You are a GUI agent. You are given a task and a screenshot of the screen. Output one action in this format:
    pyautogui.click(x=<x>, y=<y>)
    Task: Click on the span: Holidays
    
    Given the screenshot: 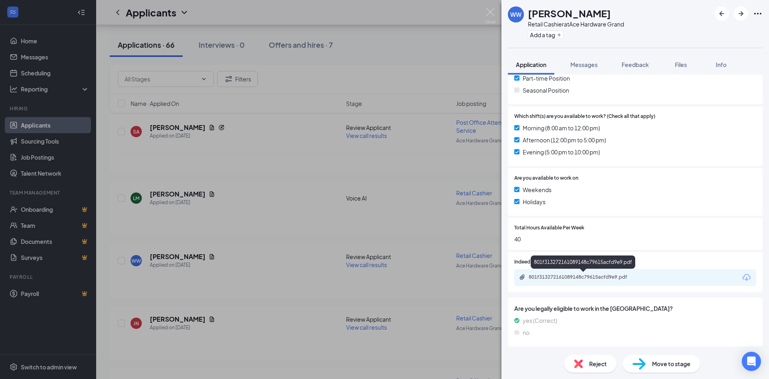 What is the action you would take?
    pyautogui.click(x=534, y=202)
    